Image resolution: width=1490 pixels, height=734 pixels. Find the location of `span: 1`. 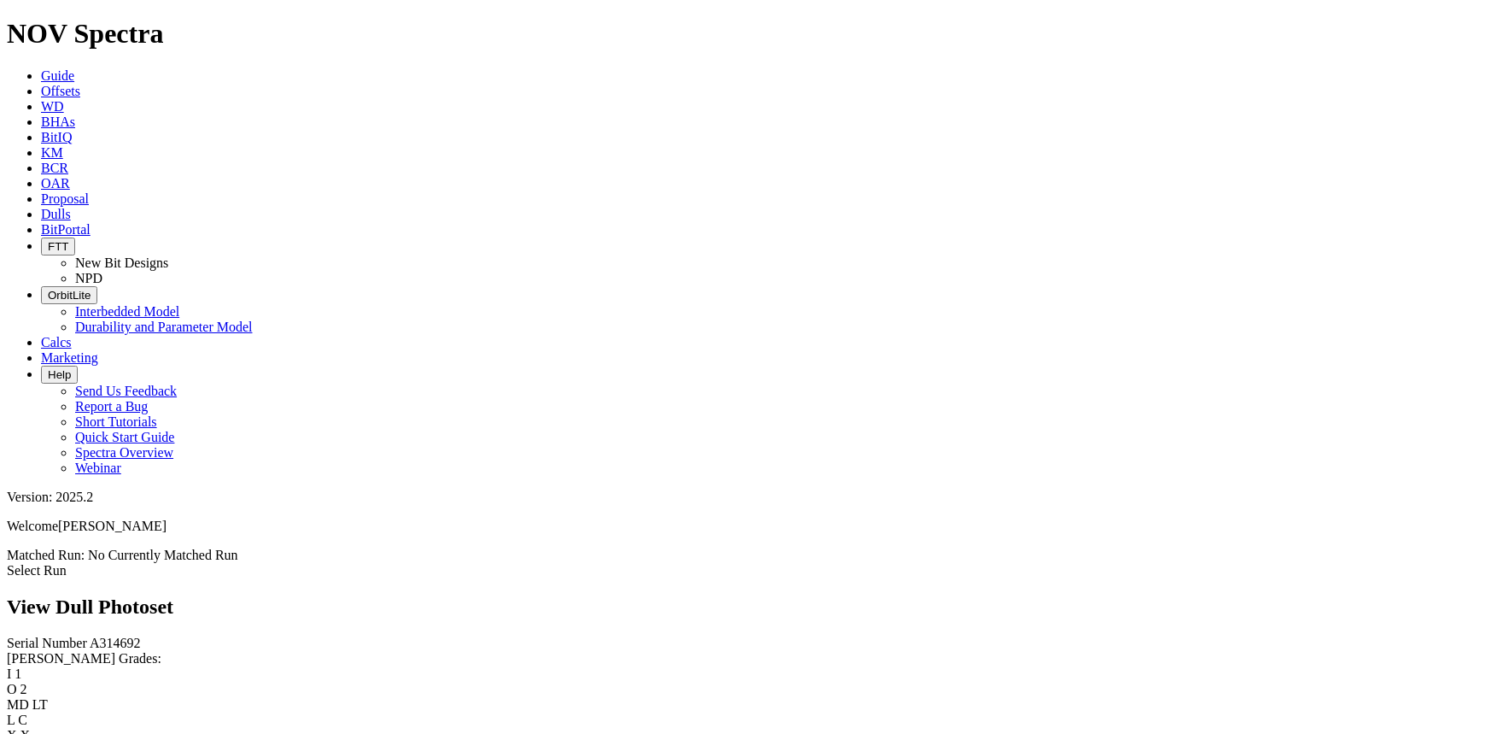

span: 1 is located at coordinates (18, 673).